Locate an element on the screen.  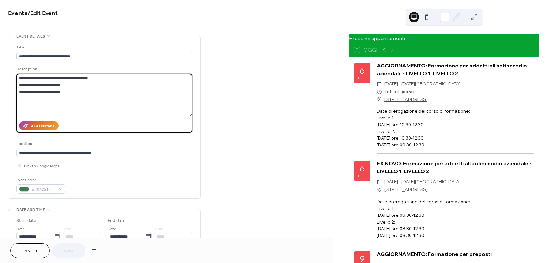
div: Prossimi appuntamenti is located at coordinates (444, 38).